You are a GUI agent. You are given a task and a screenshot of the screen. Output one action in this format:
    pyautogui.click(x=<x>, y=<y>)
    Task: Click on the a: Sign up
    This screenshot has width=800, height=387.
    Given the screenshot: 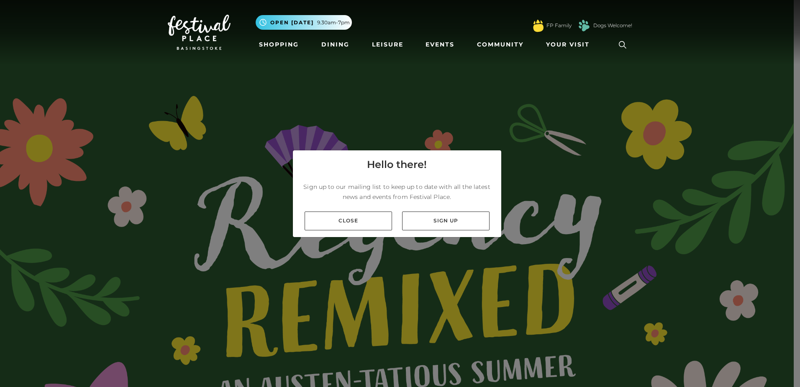 What is the action you would take?
    pyautogui.click(x=446, y=221)
    